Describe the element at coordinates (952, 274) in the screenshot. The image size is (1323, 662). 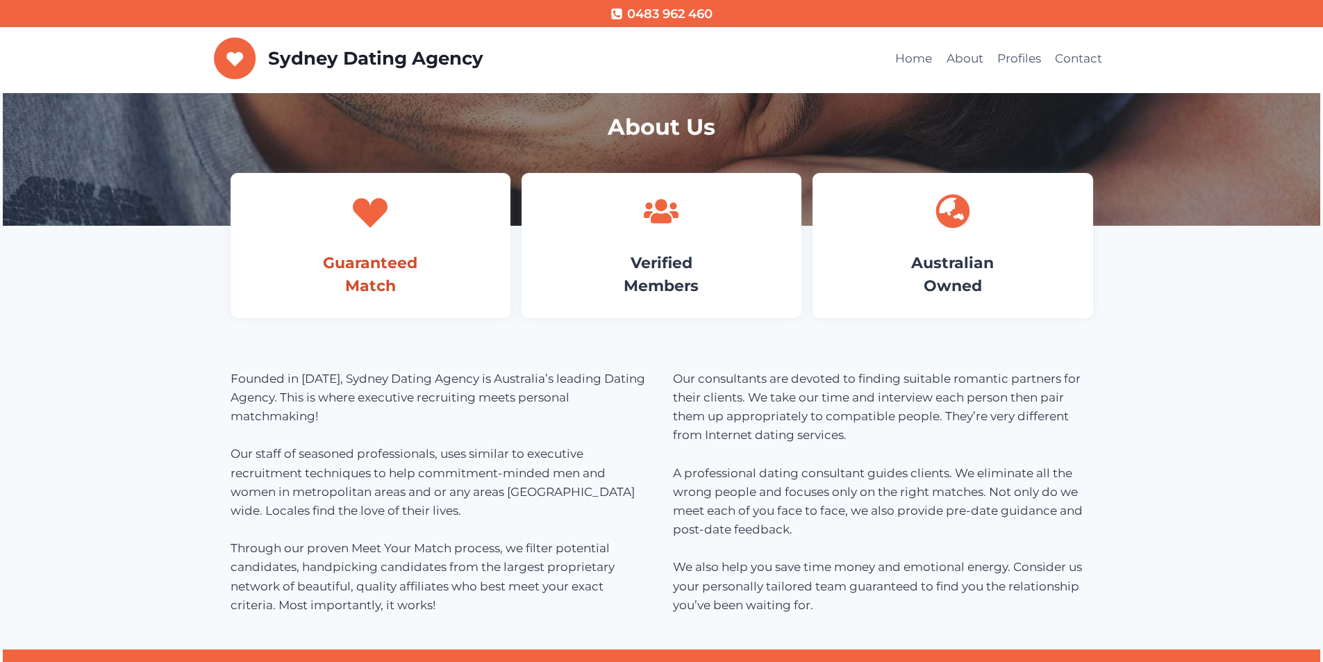
I see `a: AustralianOwned` at that location.